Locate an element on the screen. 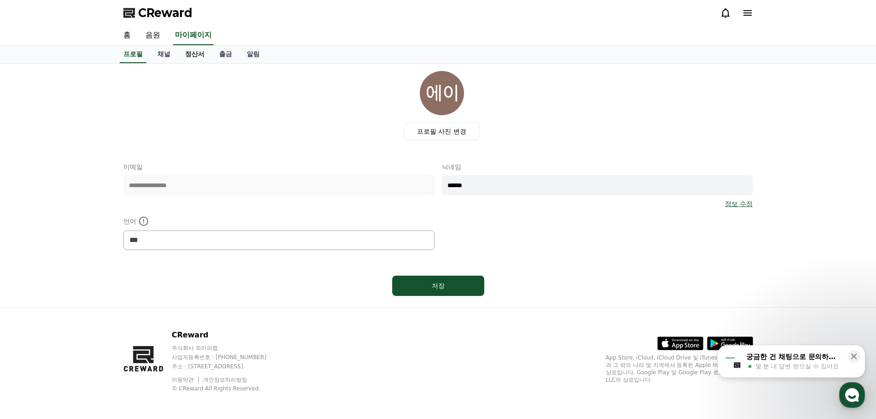 Image resolution: width=876 pixels, height=419 pixels. a: 설정 is located at coordinates (148, 304).